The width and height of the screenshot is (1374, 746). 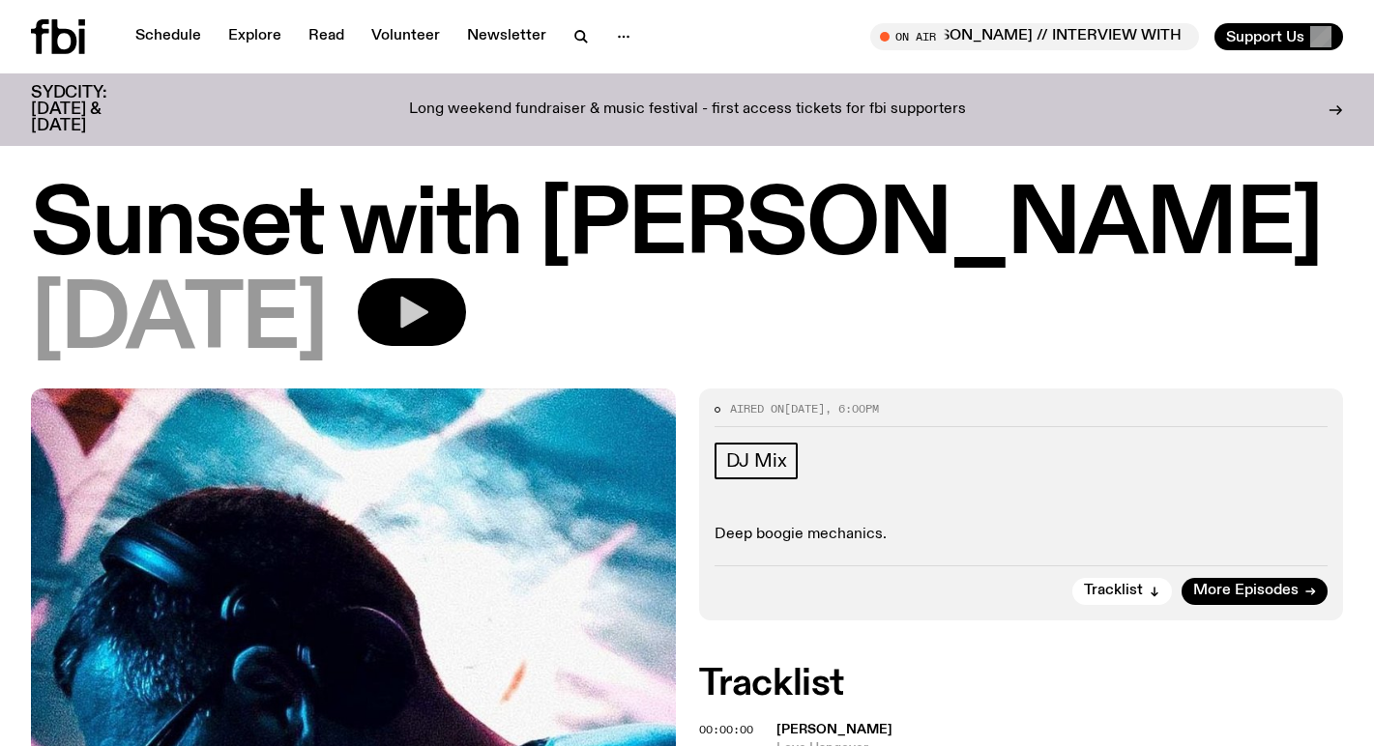 I want to click on span: Support Us, so click(x=1265, y=37).